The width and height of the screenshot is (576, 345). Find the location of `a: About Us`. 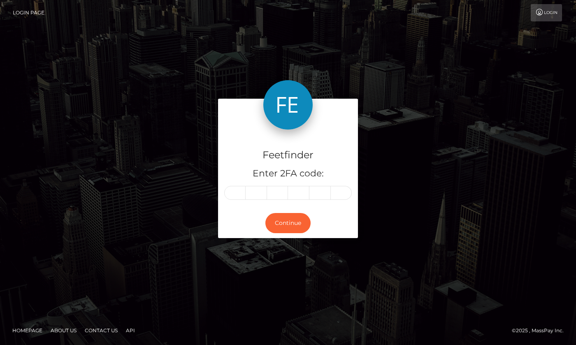

a: About Us is located at coordinates (63, 330).